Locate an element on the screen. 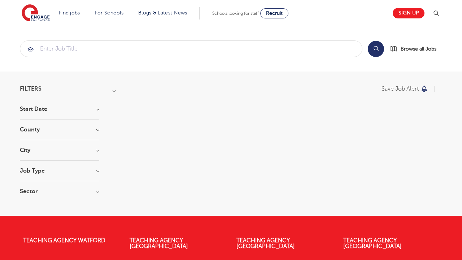 This screenshot has height=260, width=462. a: Browse all Jobs is located at coordinates (416, 49).